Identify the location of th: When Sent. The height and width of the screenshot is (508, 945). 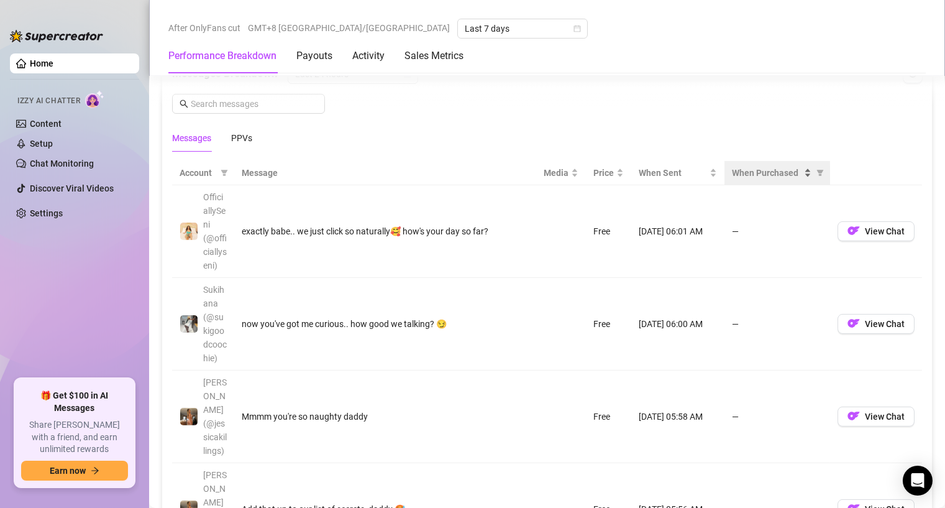
(678, 173).